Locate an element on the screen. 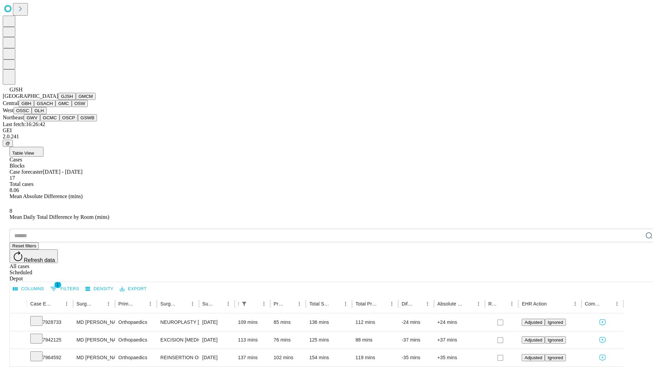  button: OSW is located at coordinates (80, 103).